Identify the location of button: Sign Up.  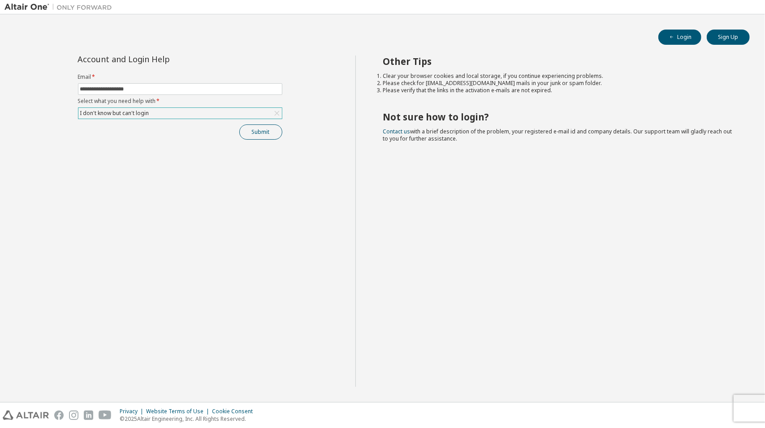
(728, 37).